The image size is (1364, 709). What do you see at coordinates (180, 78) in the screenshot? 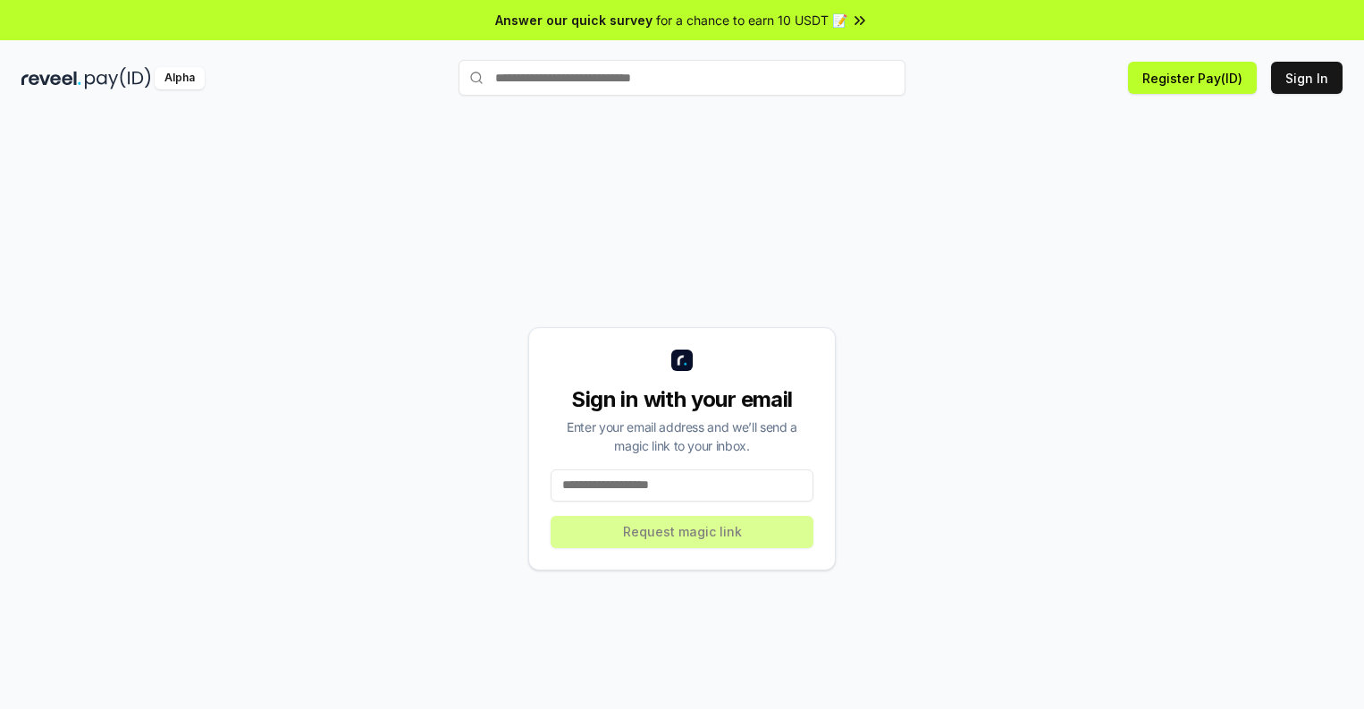
I see `div: Alpha` at bounding box center [180, 78].